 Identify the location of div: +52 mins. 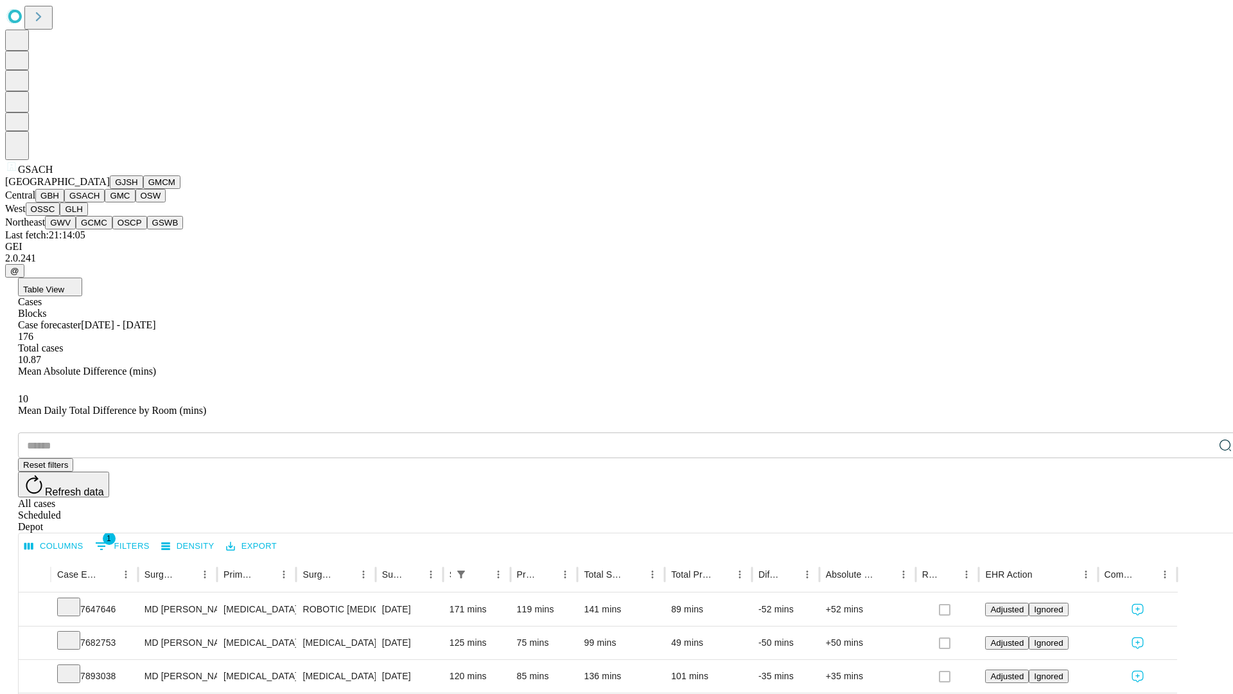
(868, 609).